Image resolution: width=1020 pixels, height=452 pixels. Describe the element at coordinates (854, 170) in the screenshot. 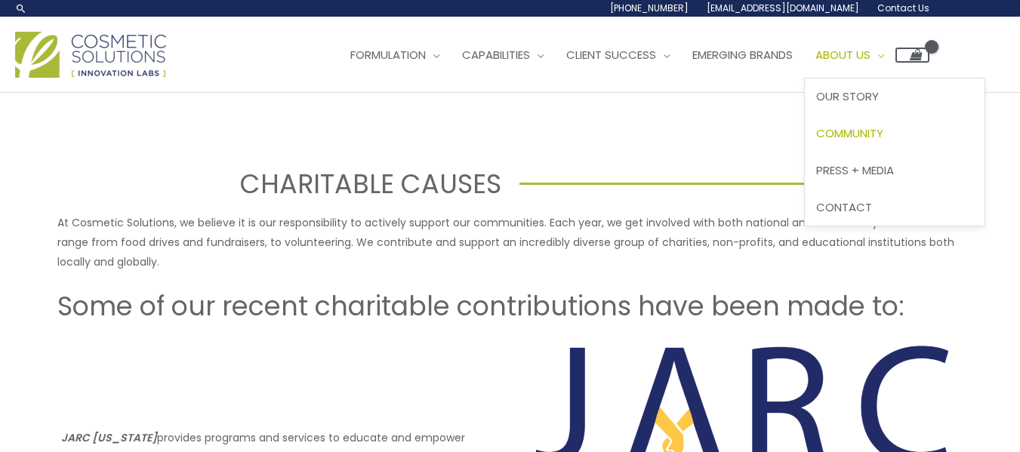

I see `span: Press + Media` at that location.